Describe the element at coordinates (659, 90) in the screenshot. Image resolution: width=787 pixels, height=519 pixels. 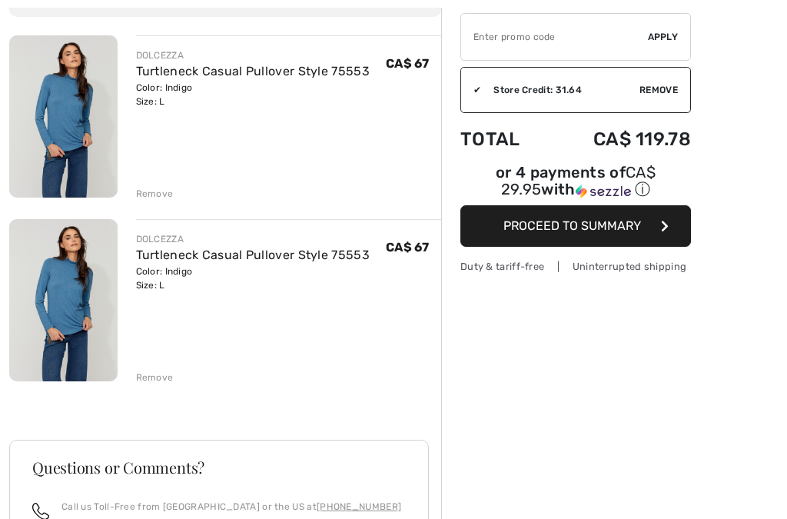
I see `span: Remove` at that location.